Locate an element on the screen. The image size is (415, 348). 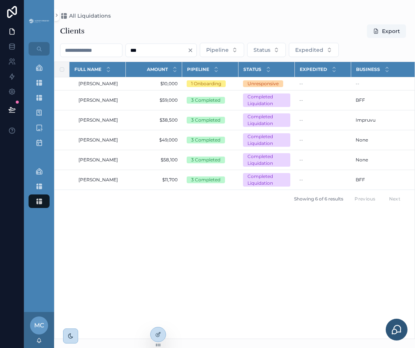
span: MC is located at coordinates (39, 326).